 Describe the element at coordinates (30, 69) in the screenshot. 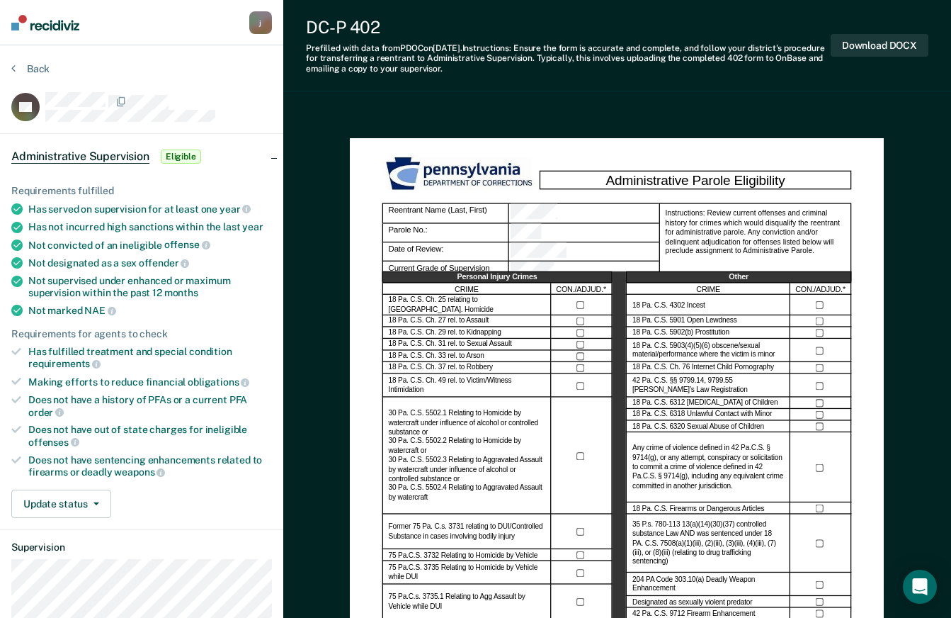

I see `button: Back` at that location.